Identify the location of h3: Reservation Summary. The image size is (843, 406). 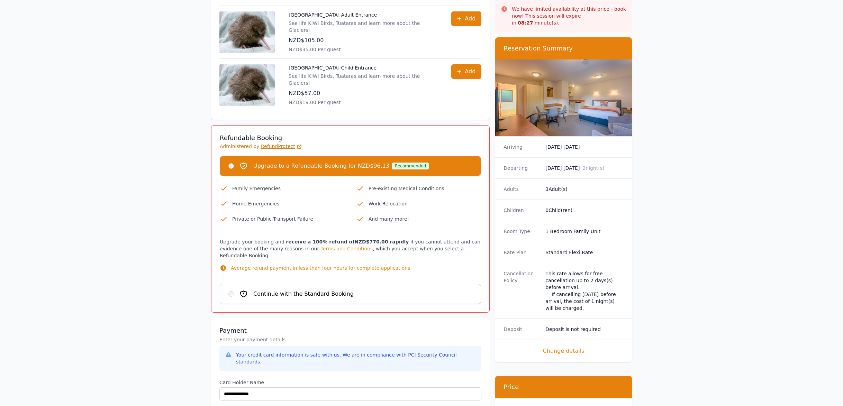
(564, 48).